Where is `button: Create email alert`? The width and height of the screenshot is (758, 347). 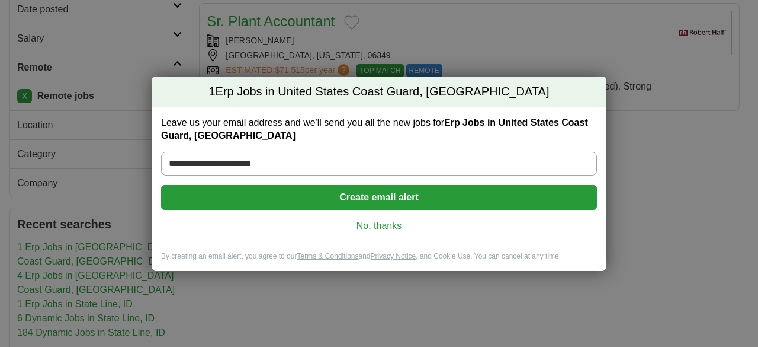
button: Create email alert is located at coordinates (379, 197).